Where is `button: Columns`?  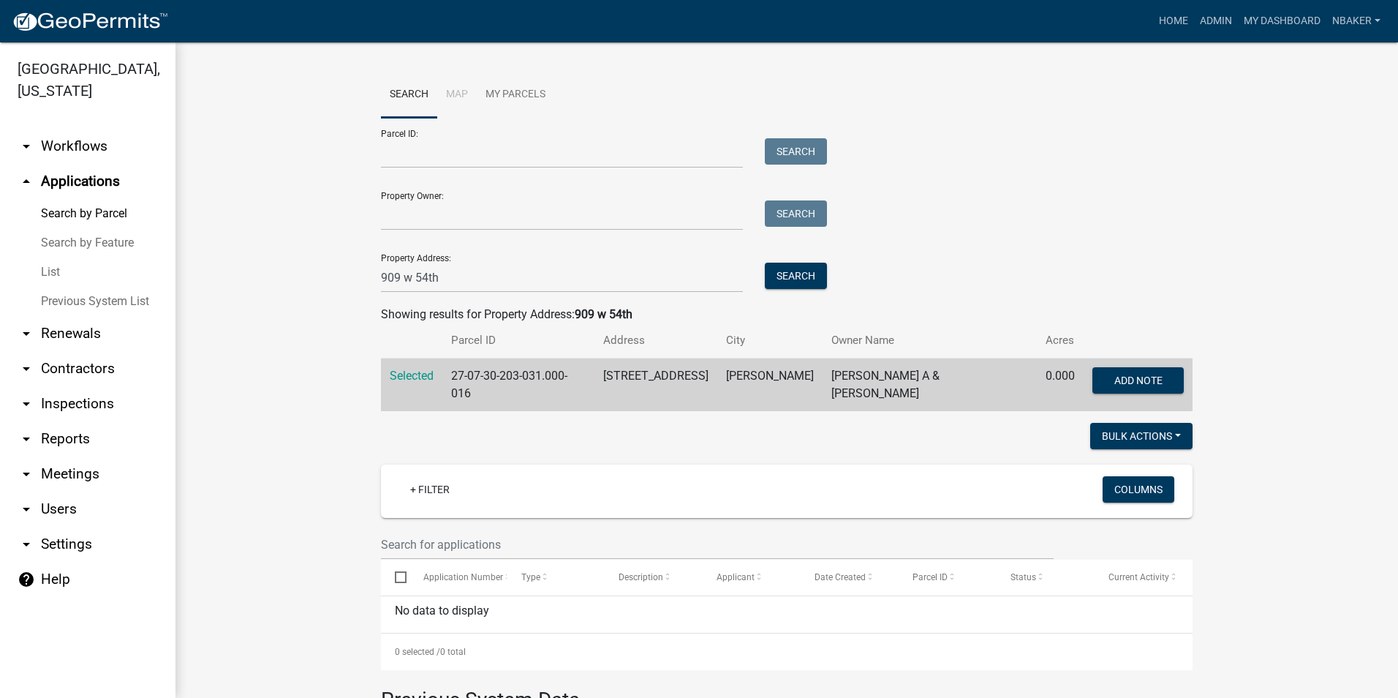
button: Columns is located at coordinates (1139, 489).